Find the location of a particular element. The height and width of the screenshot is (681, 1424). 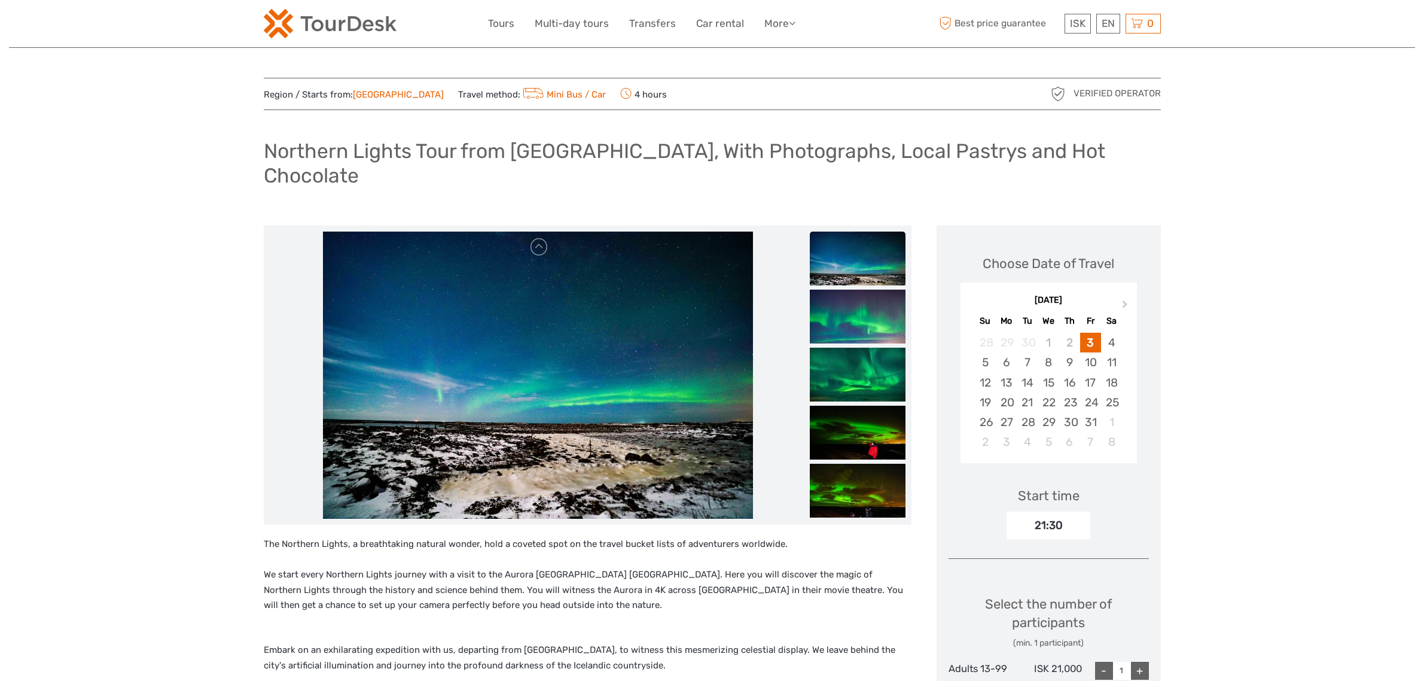

div: Choose Wednesday, October 29th, 2025 is located at coordinates (1048, 422).